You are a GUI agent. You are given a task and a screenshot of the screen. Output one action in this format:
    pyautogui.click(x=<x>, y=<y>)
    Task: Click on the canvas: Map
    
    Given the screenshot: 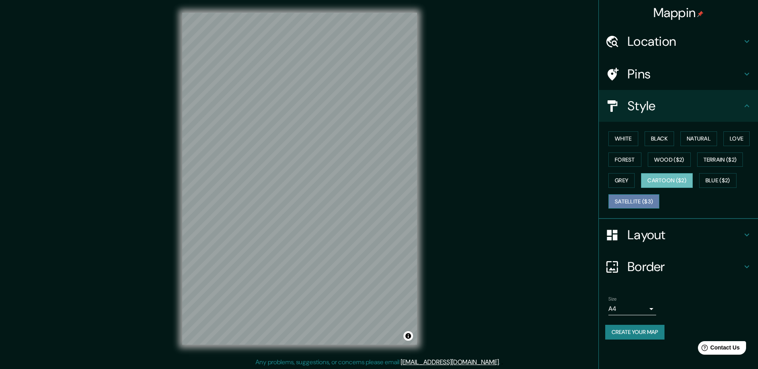 What is the action you would take?
    pyautogui.click(x=300, y=179)
    